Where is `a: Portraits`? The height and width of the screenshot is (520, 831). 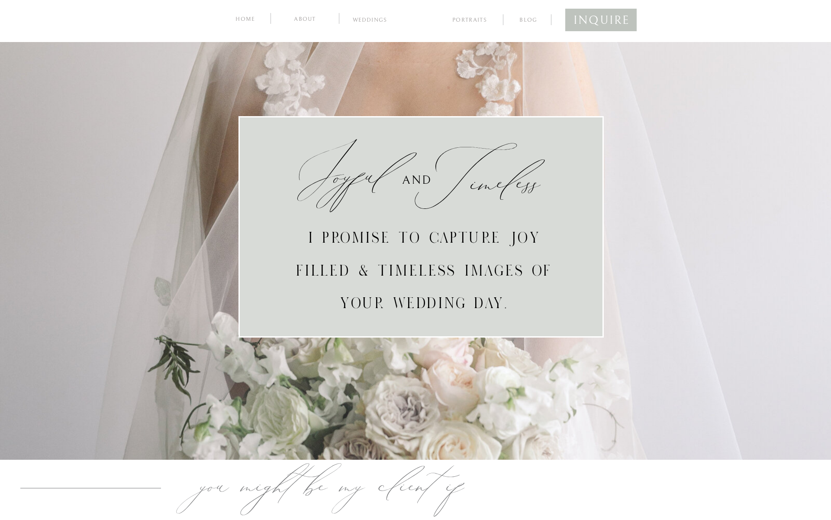
a: Portraits is located at coordinates (470, 21).